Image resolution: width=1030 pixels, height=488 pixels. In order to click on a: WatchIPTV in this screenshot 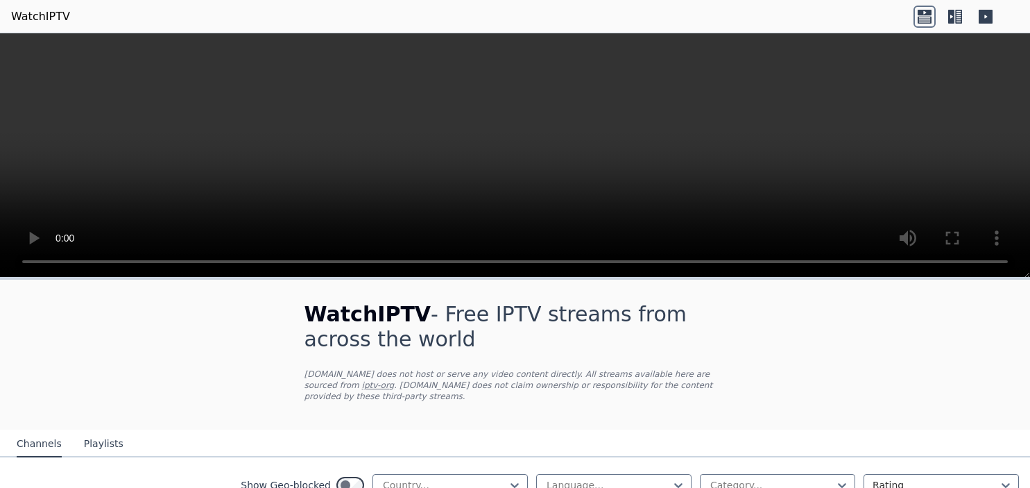, I will do `click(40, 17)`.